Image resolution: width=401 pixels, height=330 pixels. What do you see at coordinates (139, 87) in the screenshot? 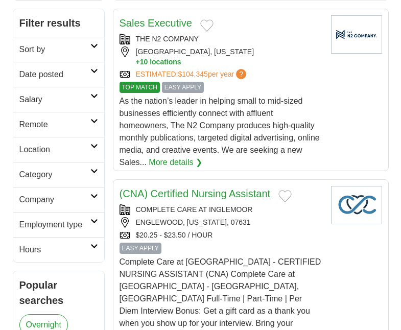
I see `span: TOP MATCH` at bounding box center [139, 87].